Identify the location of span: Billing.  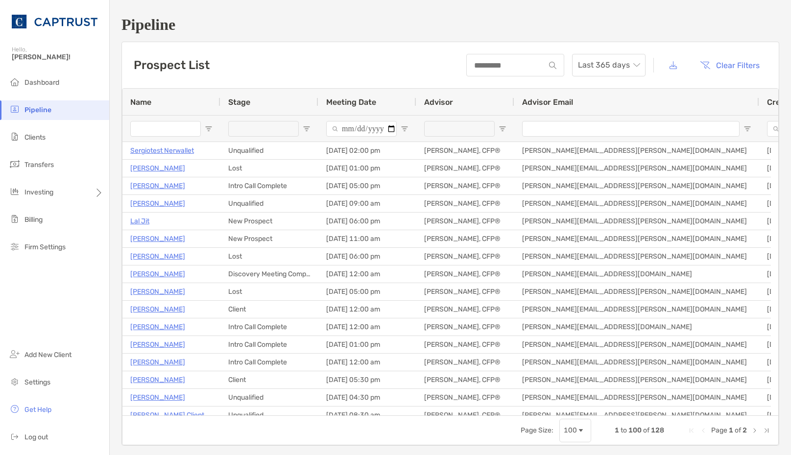
(33, 219).